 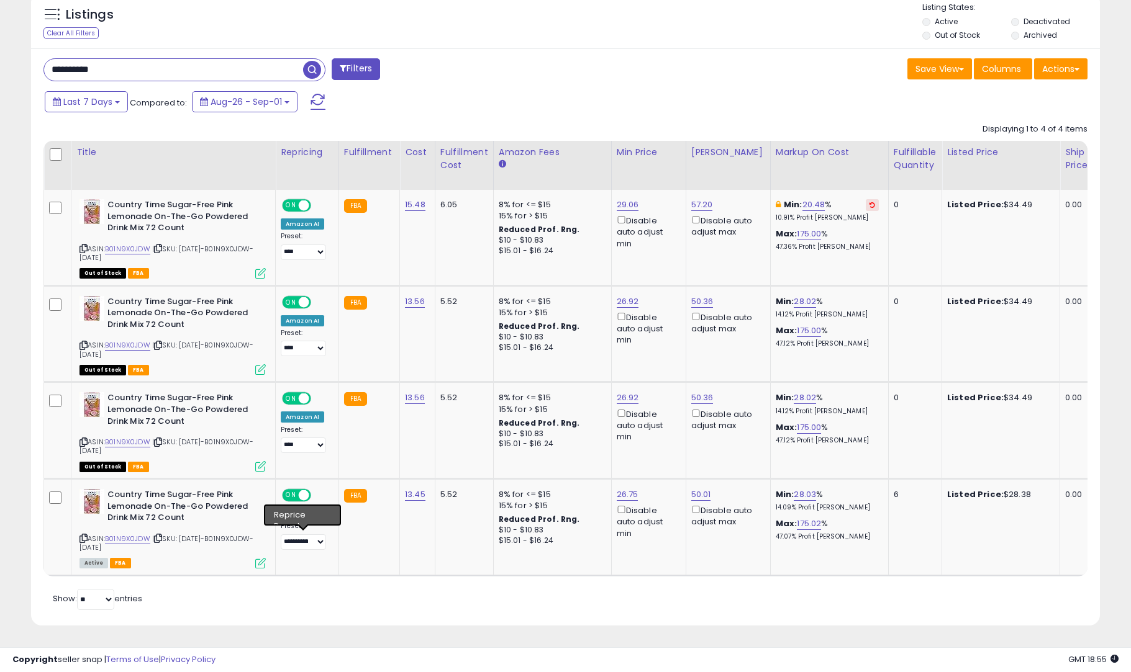 I want to click on span: FBA, so click(x=138, y=467).